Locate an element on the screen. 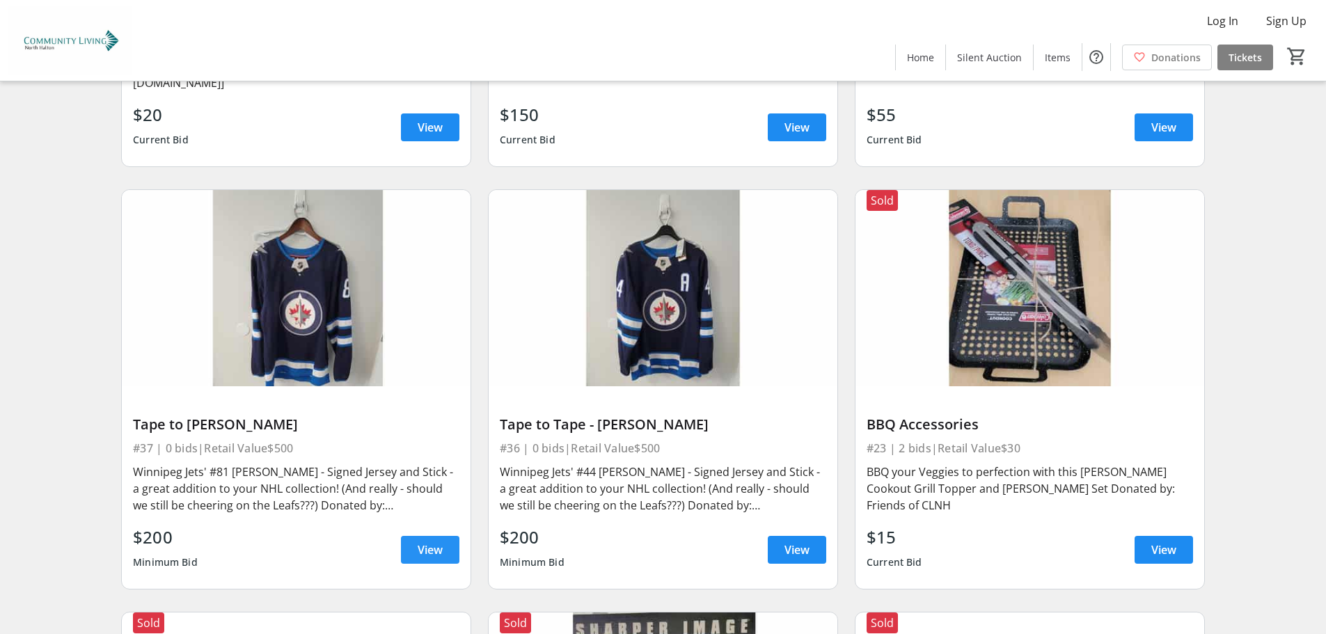  img: BBQ Accessories is located at coordinates (1029, 288).